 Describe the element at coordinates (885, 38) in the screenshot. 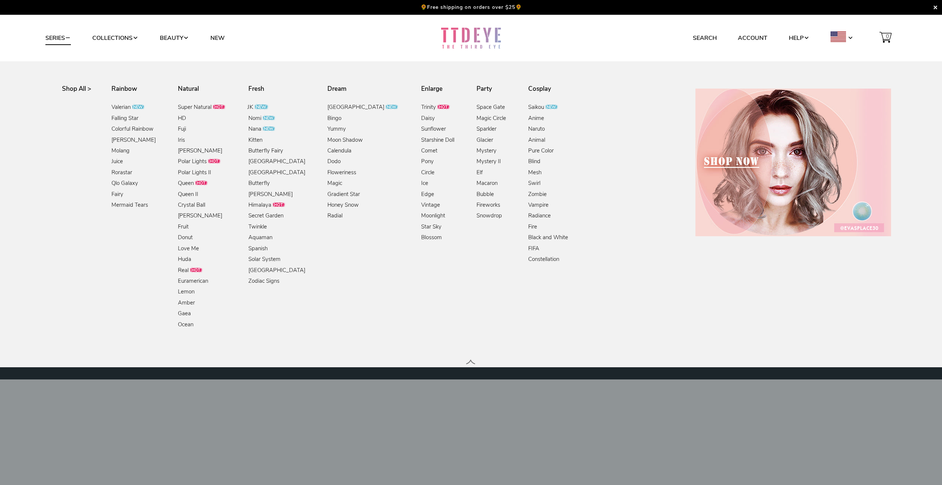

I see `a: 0` at that location.